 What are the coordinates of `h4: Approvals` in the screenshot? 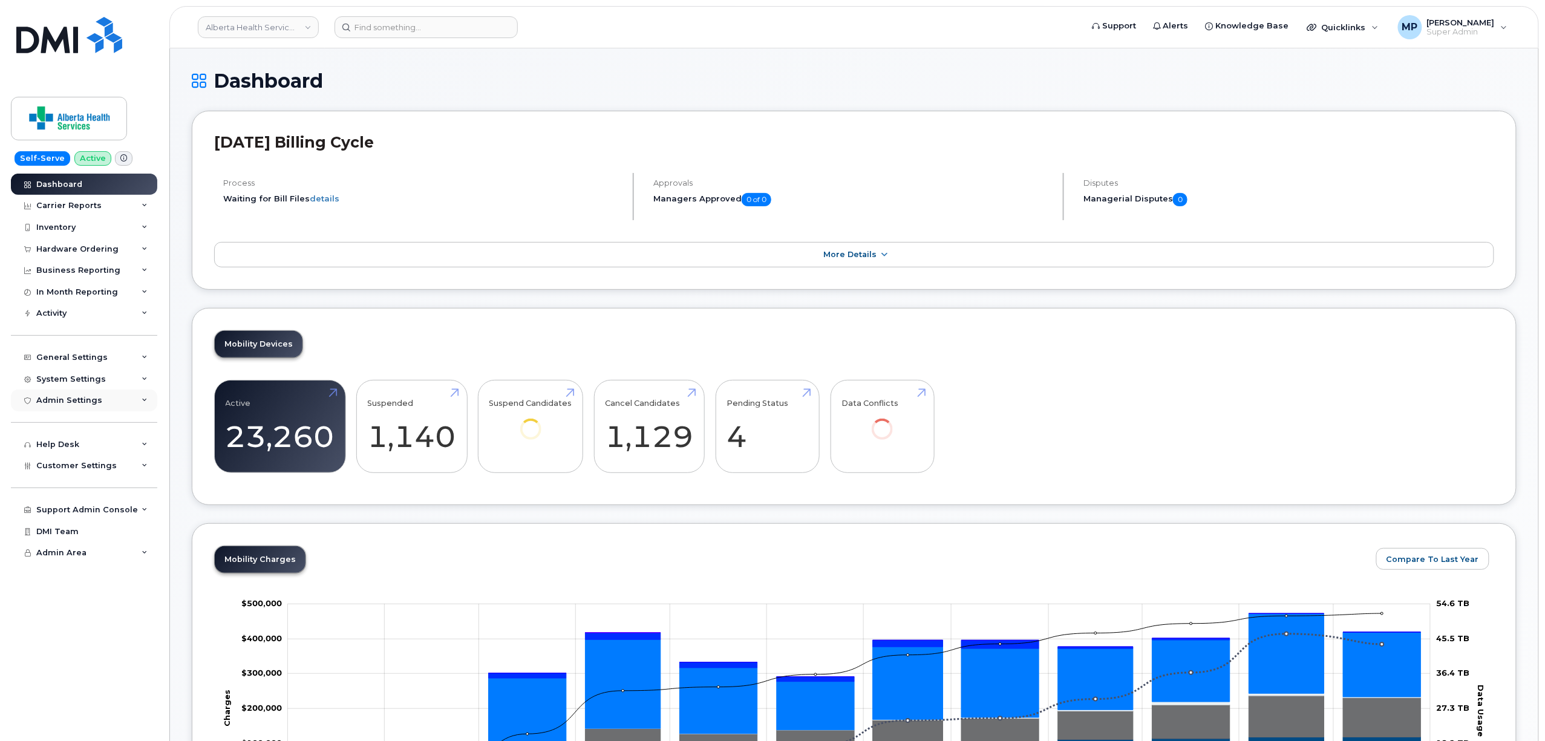 It's located at (853, 183).